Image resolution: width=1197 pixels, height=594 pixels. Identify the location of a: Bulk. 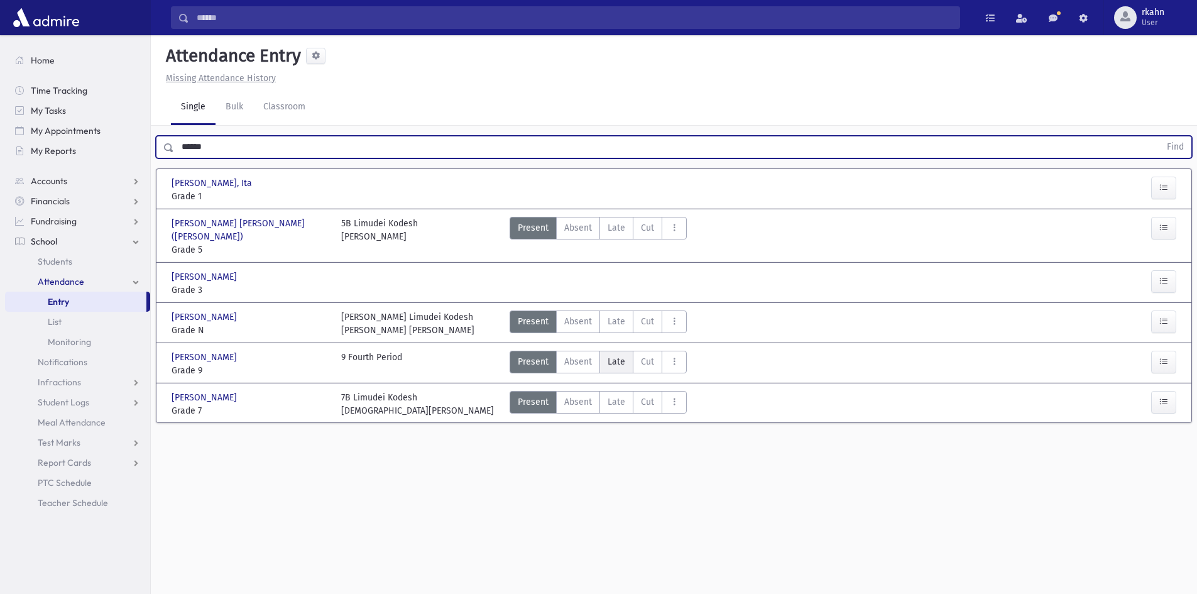
(234, 107).